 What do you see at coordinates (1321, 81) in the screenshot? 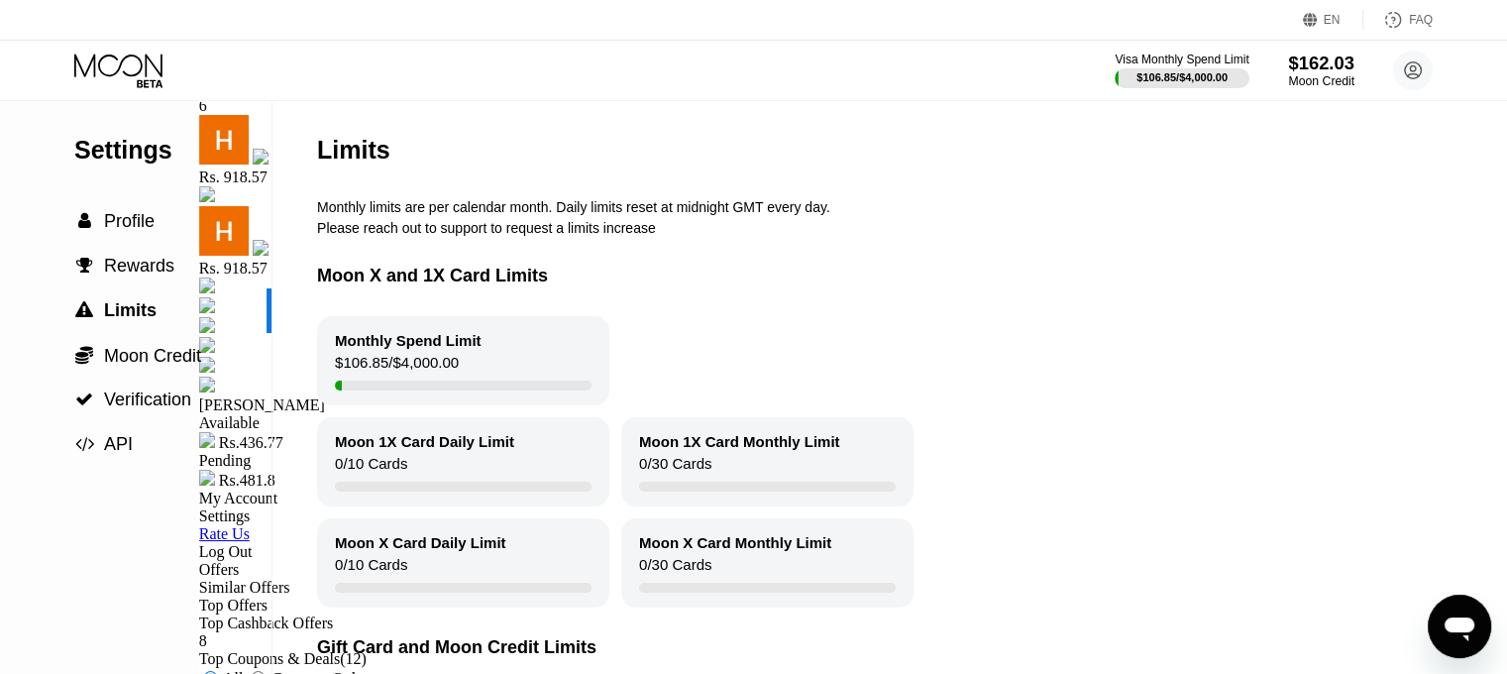
I see `div: Moon Credit` at bounding box center [1321, 81].